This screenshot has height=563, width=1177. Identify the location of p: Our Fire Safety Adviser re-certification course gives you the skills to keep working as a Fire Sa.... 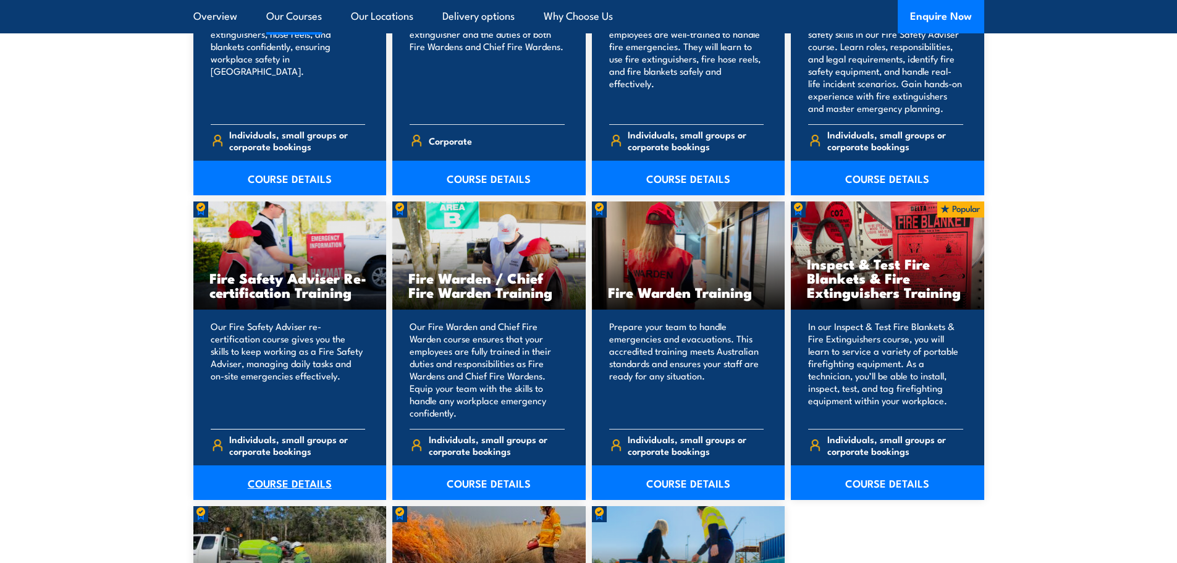
(288, 370).